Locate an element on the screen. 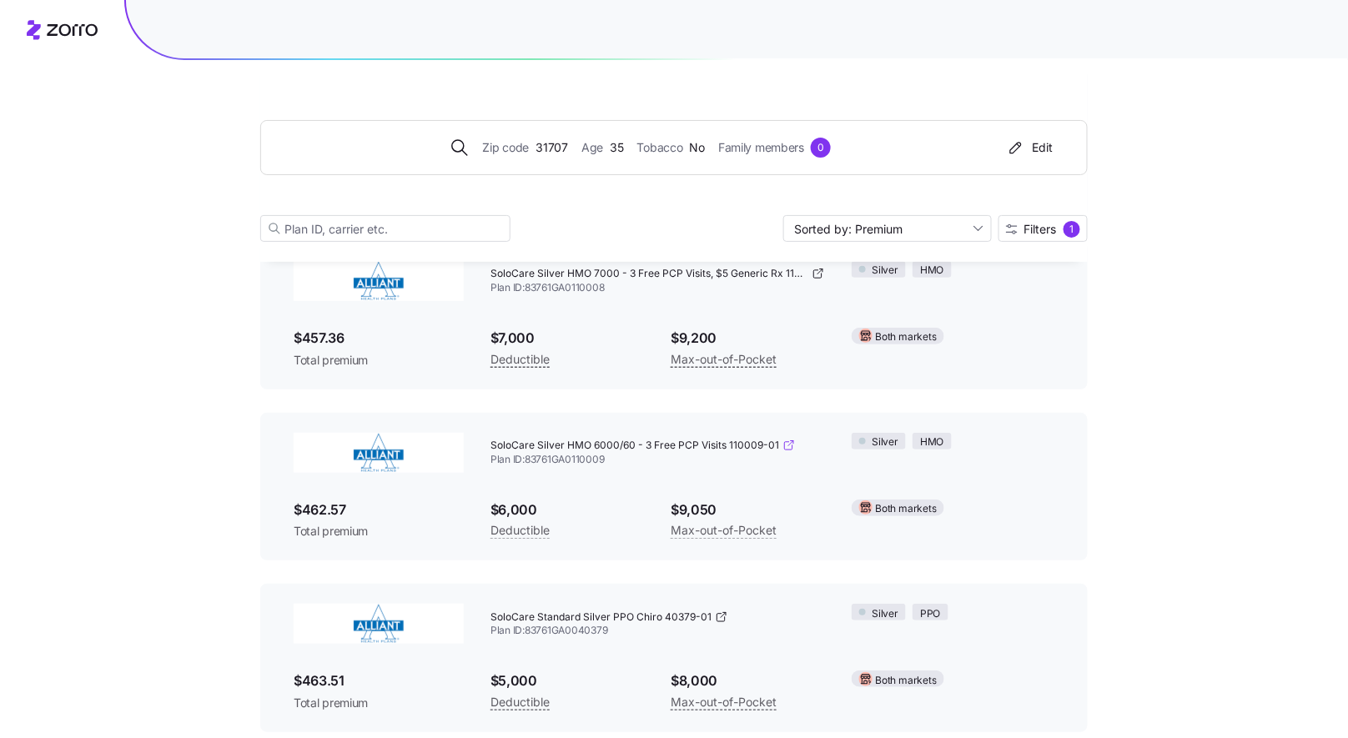 This screenshot has height=738, width=1348. span: Zip code is located at coordinates (506, 148).